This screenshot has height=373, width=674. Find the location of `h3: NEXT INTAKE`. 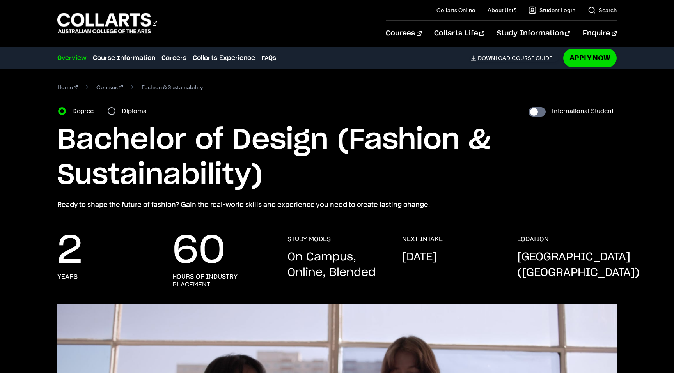

h3: NEXT INTAKE is located at coordinates (423, 240).